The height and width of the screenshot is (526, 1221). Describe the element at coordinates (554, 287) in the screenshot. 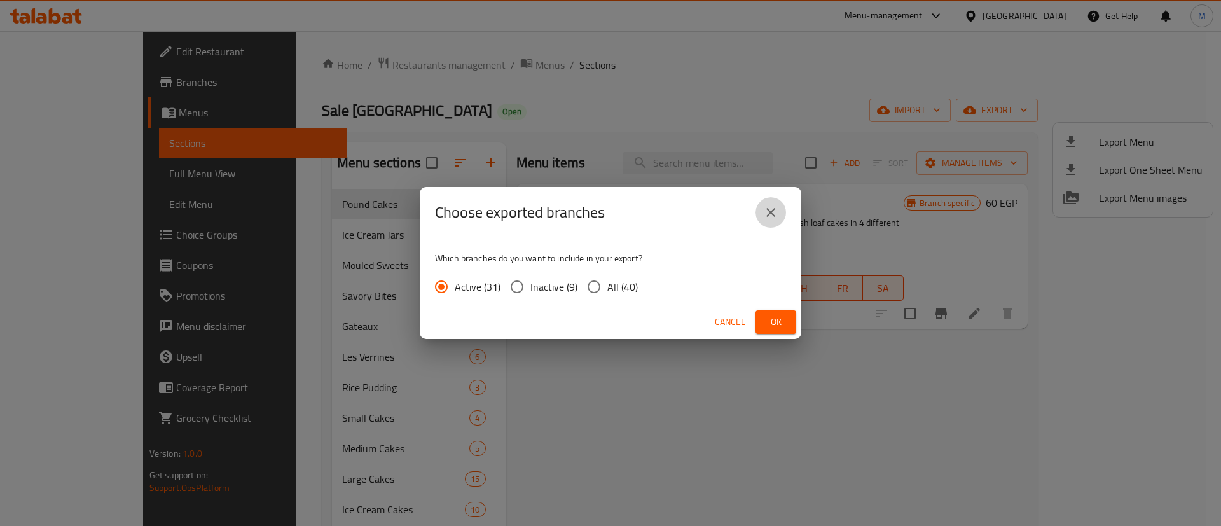

I see `span: Inactive (9)` at that location.